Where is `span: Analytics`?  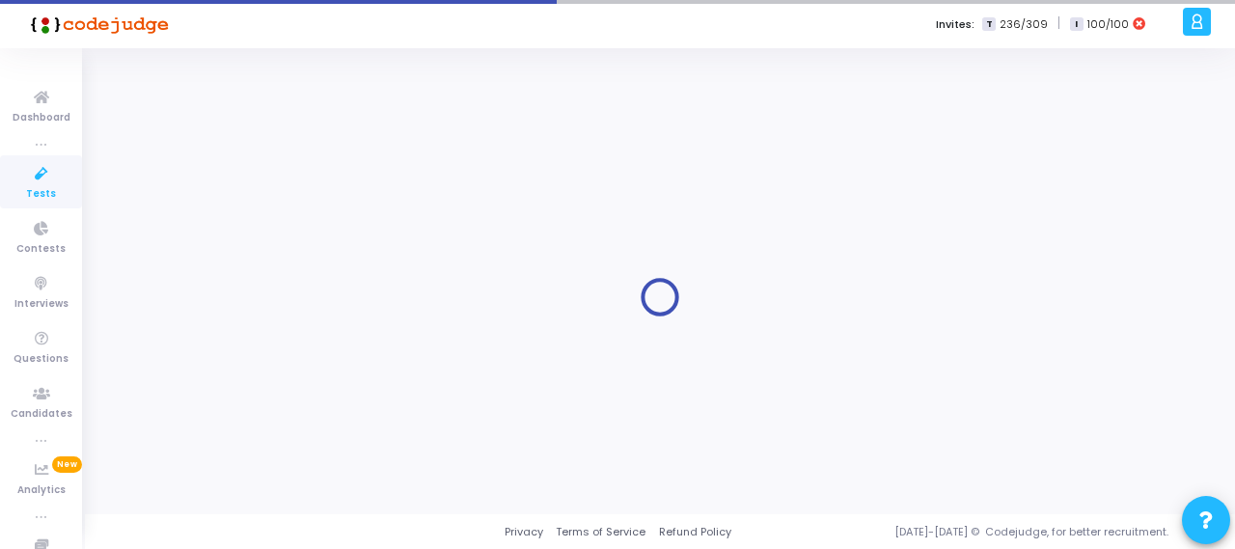
span: Analytics is located at coordinates (41, 490).